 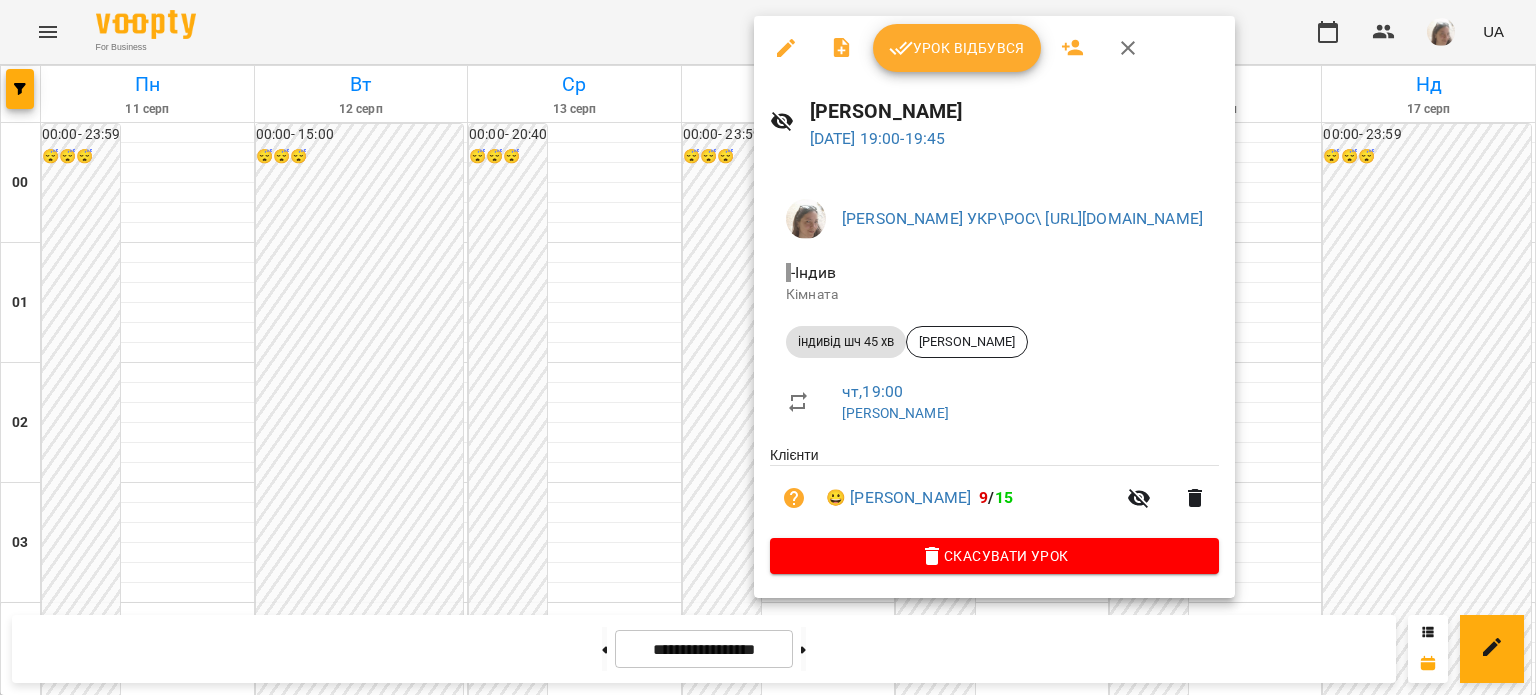 What do you see at coordinates (957, 48) in the screenshot?
I see `button: Урок відбувся` at bounding box center [957, 48].